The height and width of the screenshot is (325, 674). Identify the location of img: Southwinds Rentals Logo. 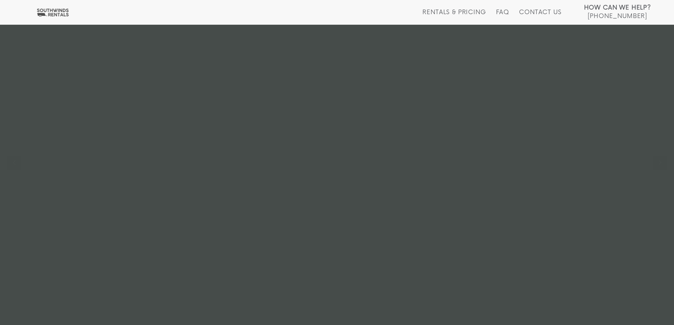
(53, 12).